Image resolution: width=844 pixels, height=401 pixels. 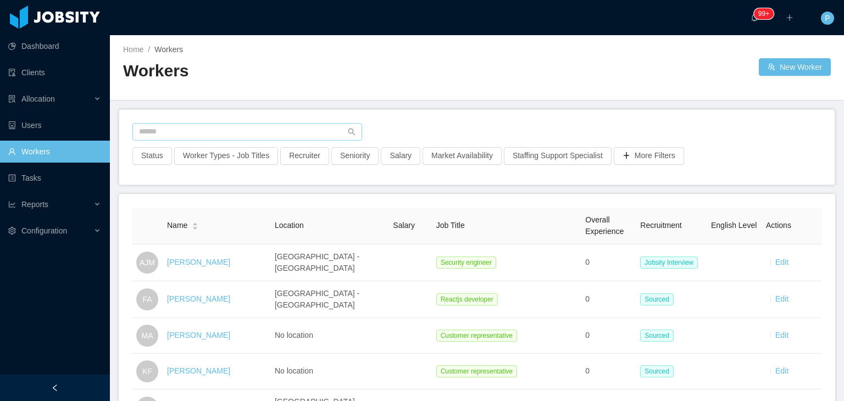 I want to click on button: Recruiter, so click(x=305, y=156).